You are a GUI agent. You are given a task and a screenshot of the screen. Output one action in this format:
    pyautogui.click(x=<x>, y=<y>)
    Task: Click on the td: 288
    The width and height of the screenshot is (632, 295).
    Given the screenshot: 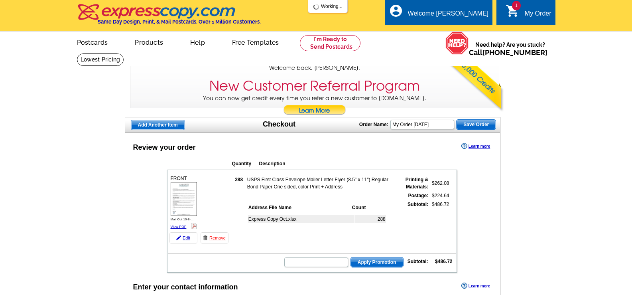 What is the action you would take?
    pyautogui.click(x=371, y=219)
    